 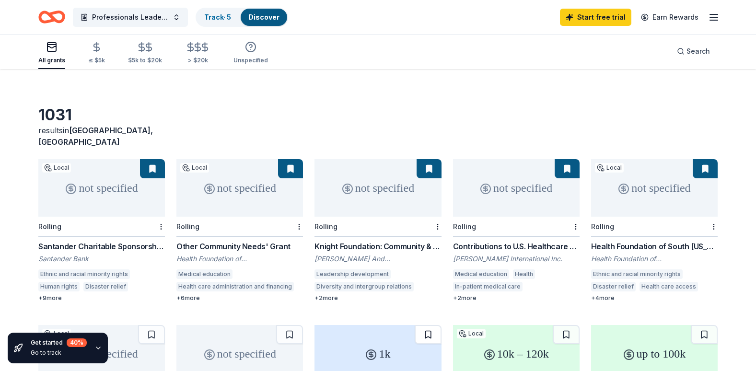 What do you see at coordinates (378, 246) in the screenshot?
I see `div: Knight Foundation: Community & National Initiatives` at bounding box center [378, 246].